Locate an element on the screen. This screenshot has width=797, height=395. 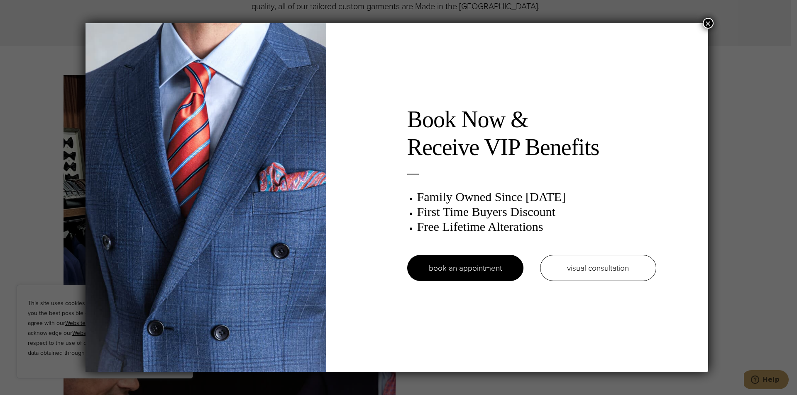
span: Help is located at coordinates (27, 10).